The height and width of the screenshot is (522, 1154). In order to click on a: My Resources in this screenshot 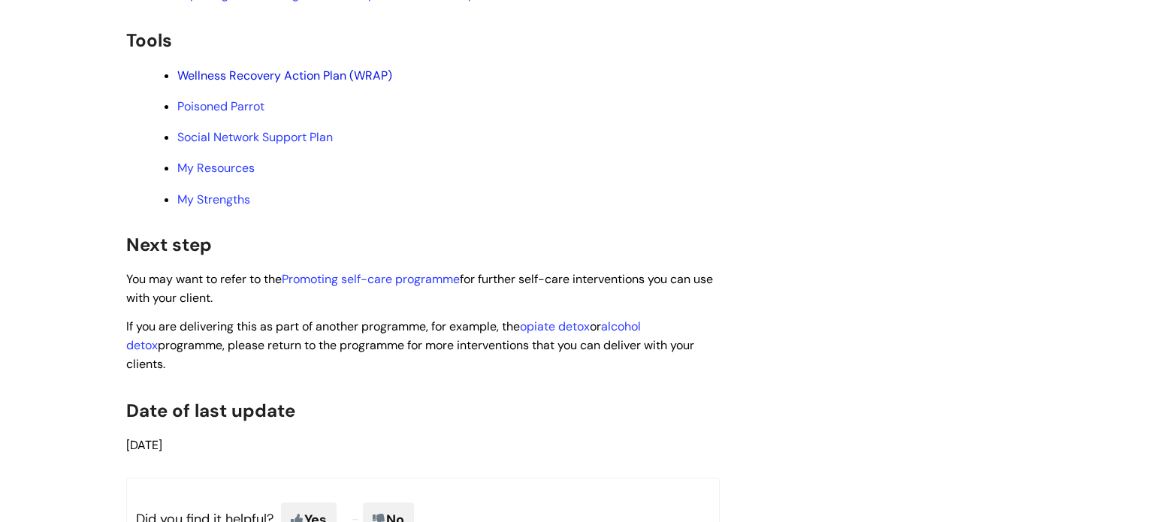, I will do `click(216, 168)`.